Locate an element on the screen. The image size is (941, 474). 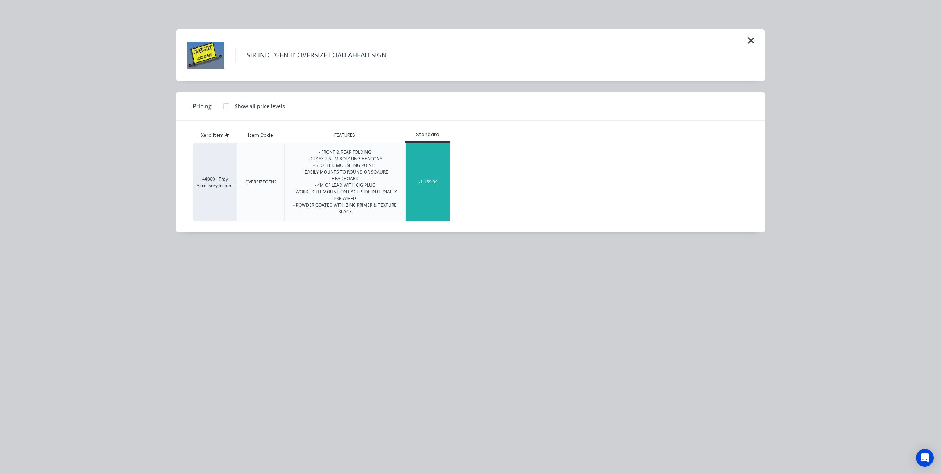
div: 44000 - Tray Accessory Income is located at coordinates (215, 182).